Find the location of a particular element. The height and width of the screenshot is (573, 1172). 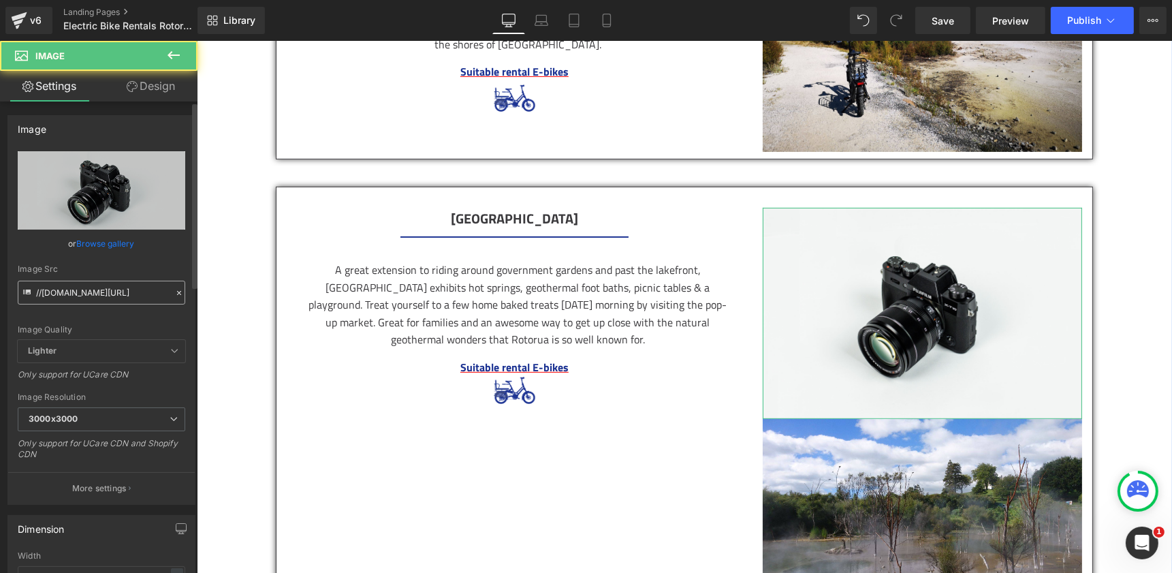

span: Preview is located at coordinates (1010, 20).